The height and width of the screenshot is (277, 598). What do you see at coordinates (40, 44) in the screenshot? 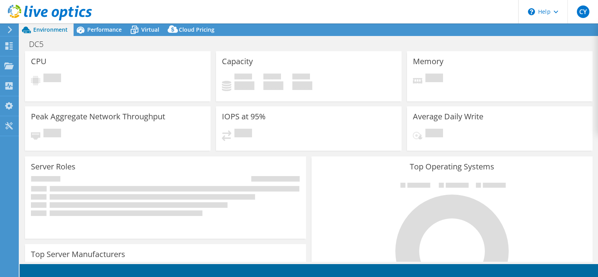
I see `h1: DC5` at bounding box center [40, 44].